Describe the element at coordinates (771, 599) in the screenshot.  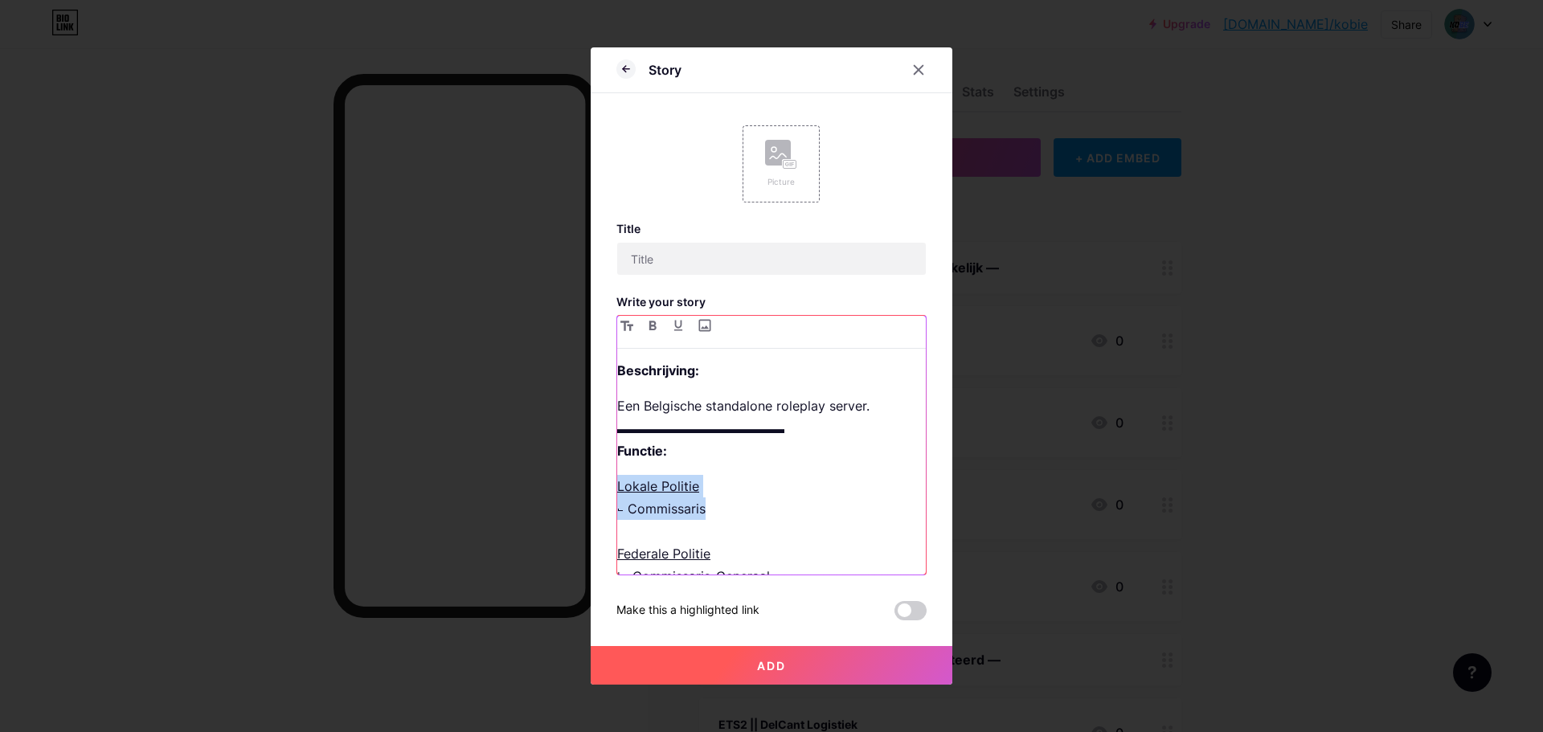
I see `p: ⨽ Commissaris ⊢ Commissaris-Generaal ⊢ Directeur-Generaal ad Interim, Algemene Directie Bestuurli...` at that location.